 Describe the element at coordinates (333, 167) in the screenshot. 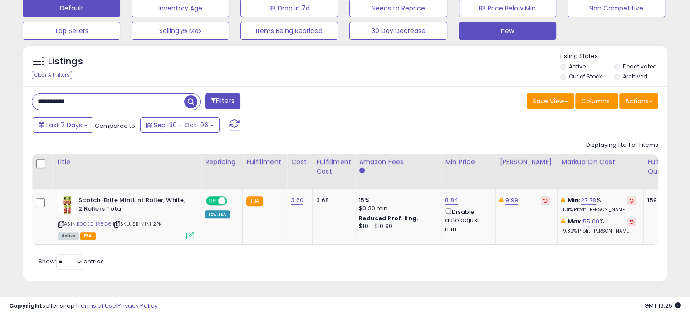

I see `div: Fulfillment Cost` at that location.